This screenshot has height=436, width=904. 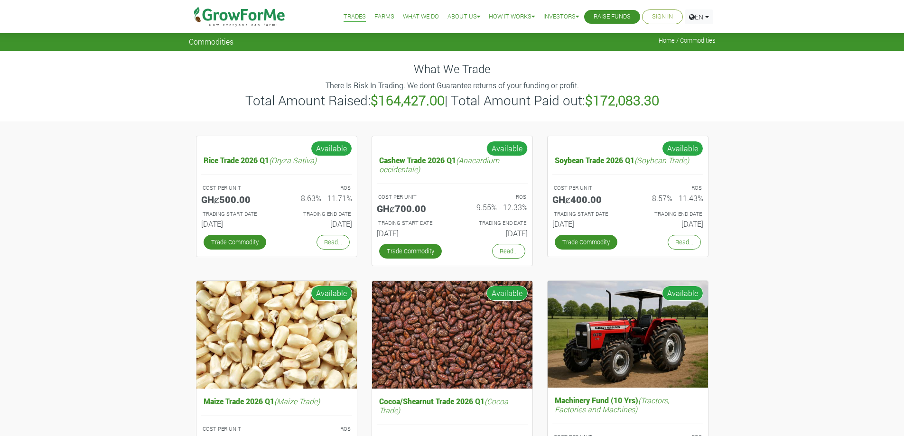 I want to click on b: $164,427.00, so click(x=408, y=100).